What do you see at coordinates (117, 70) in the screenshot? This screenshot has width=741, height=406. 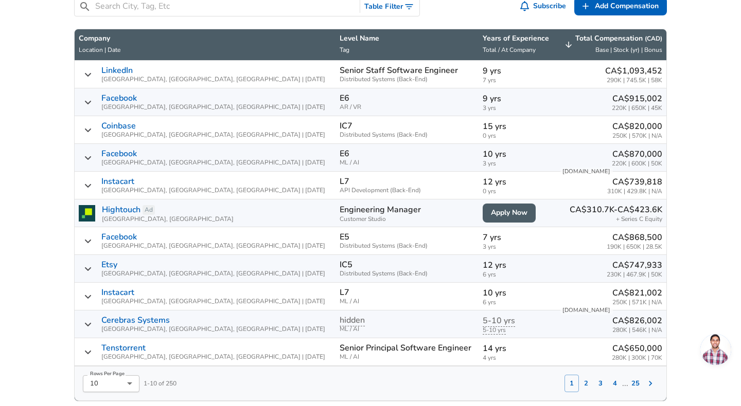 I see `a: LinkedIn` at bounding box center [117, 70].